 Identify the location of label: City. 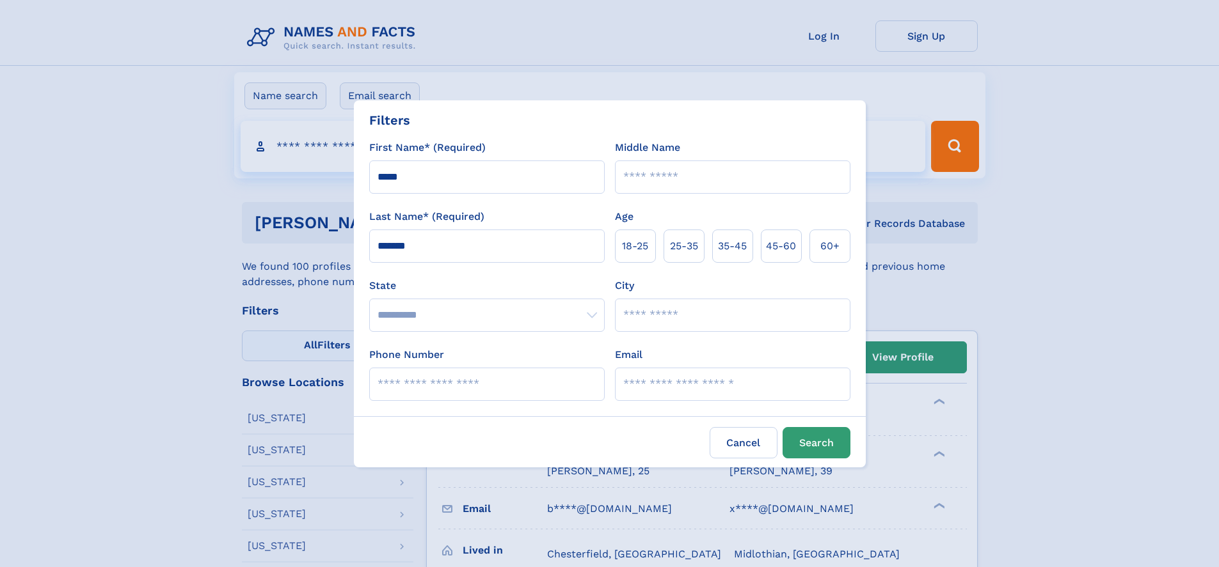
(624, 286).